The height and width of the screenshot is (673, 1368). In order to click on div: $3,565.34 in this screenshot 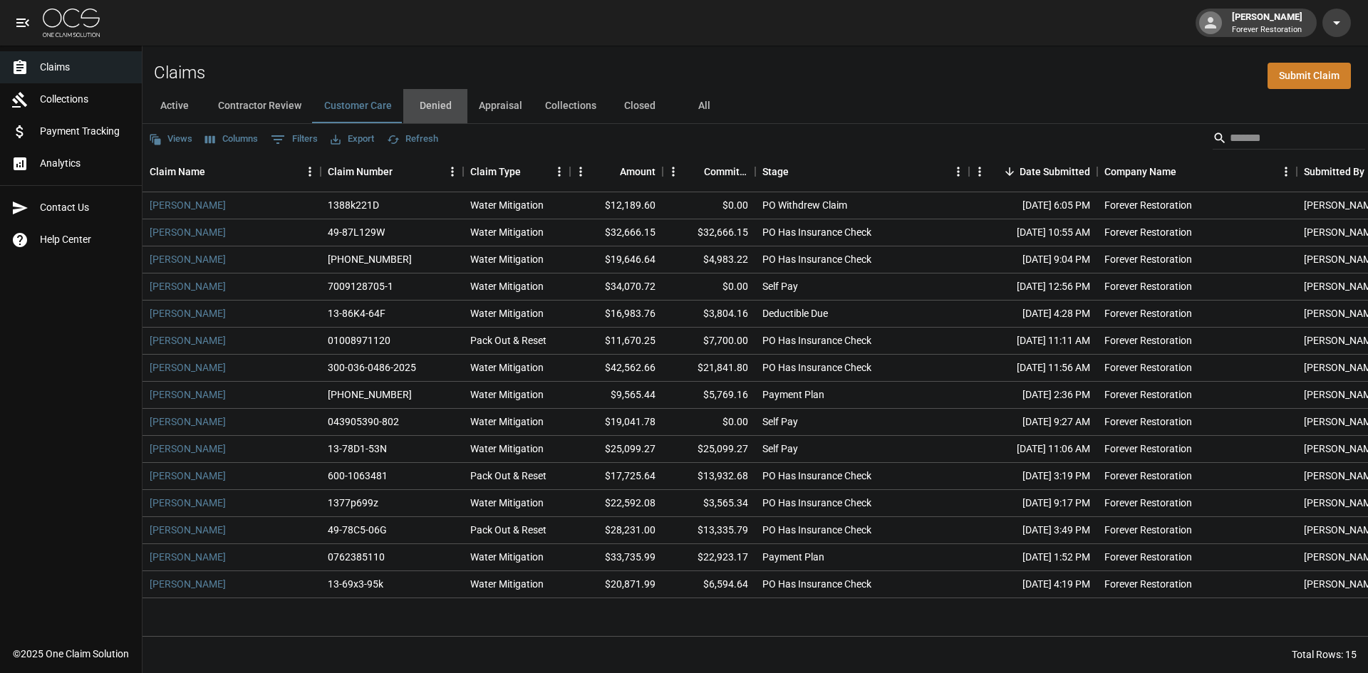, I will do `click(709, 504)`.